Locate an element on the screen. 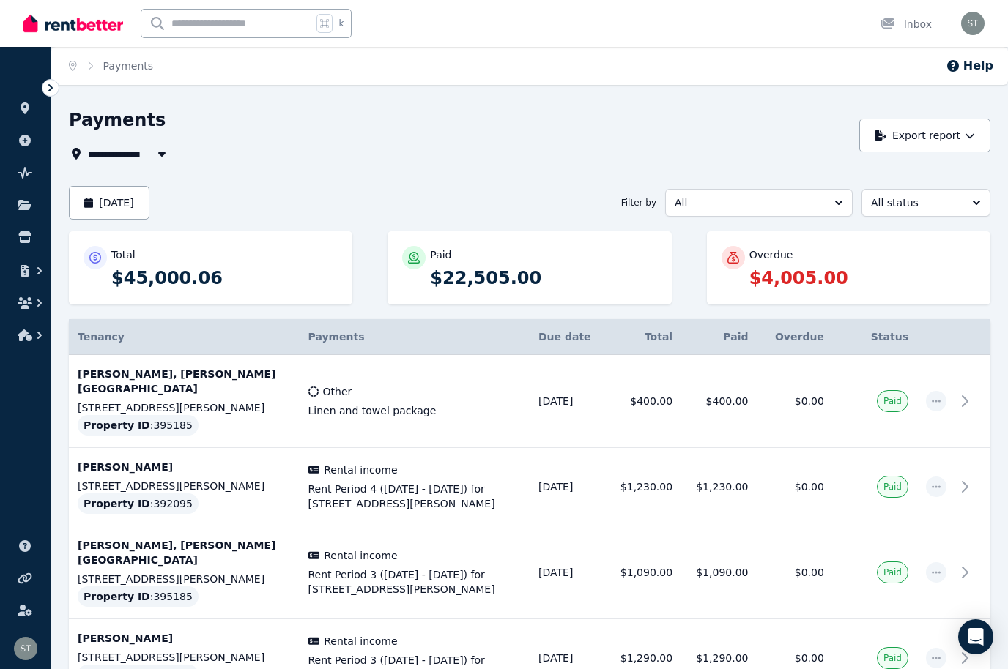 Image resolution: width=1008 pixels, height=669 pixels. a: Payments is located at coordinates (128, 66).